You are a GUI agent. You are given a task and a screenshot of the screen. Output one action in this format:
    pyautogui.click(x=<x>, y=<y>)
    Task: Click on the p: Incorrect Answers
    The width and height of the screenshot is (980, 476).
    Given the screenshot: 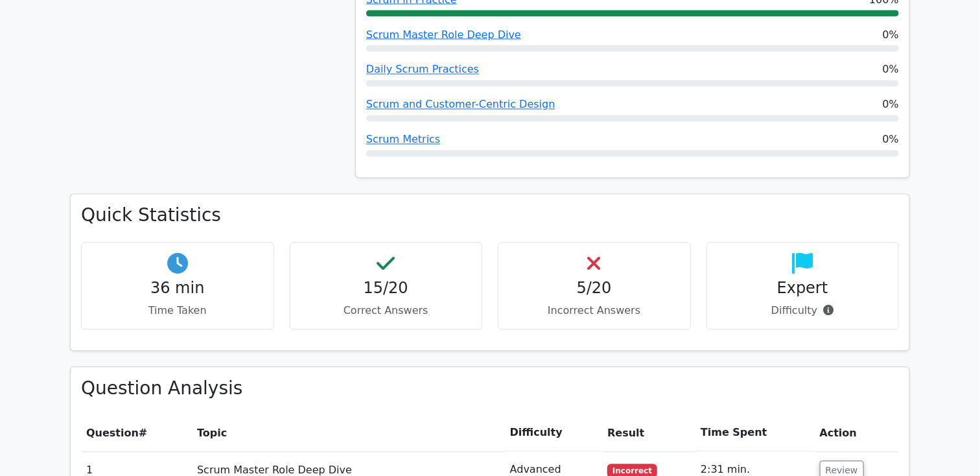 What is the action you would take?
    pyautogui.click(x=595, y=311)
    